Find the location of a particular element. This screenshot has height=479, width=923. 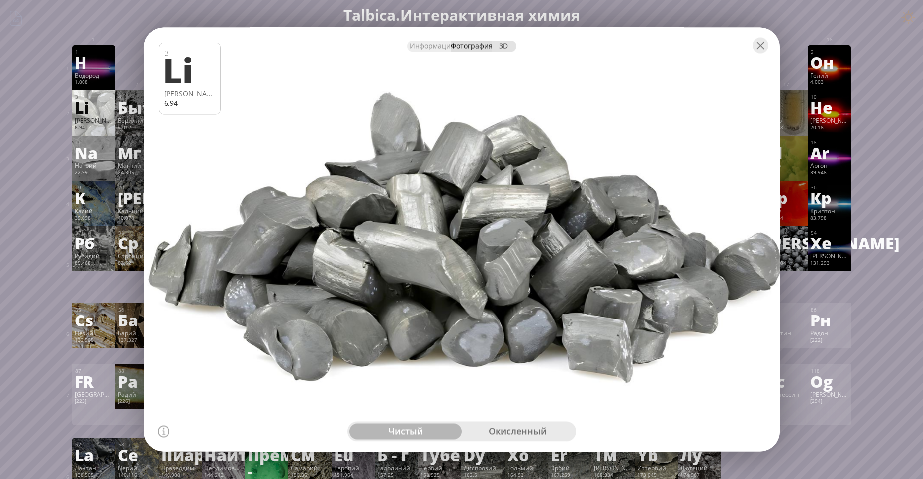

ya-tr-span: Тербий is located at coordinates (431, 468).